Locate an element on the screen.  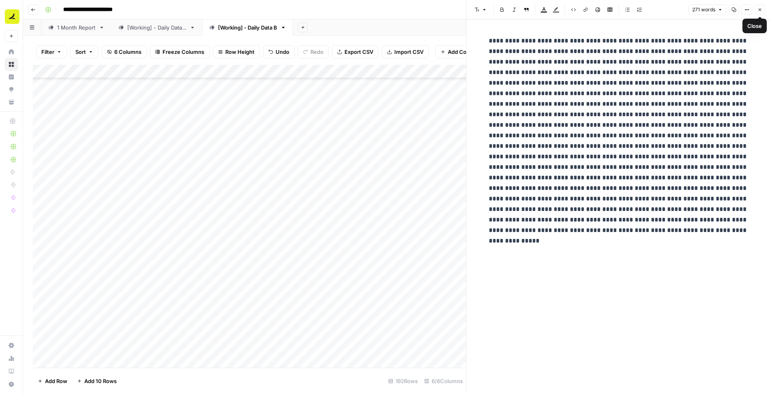
img: Ramp Logo is located at coordinates (12, 17).